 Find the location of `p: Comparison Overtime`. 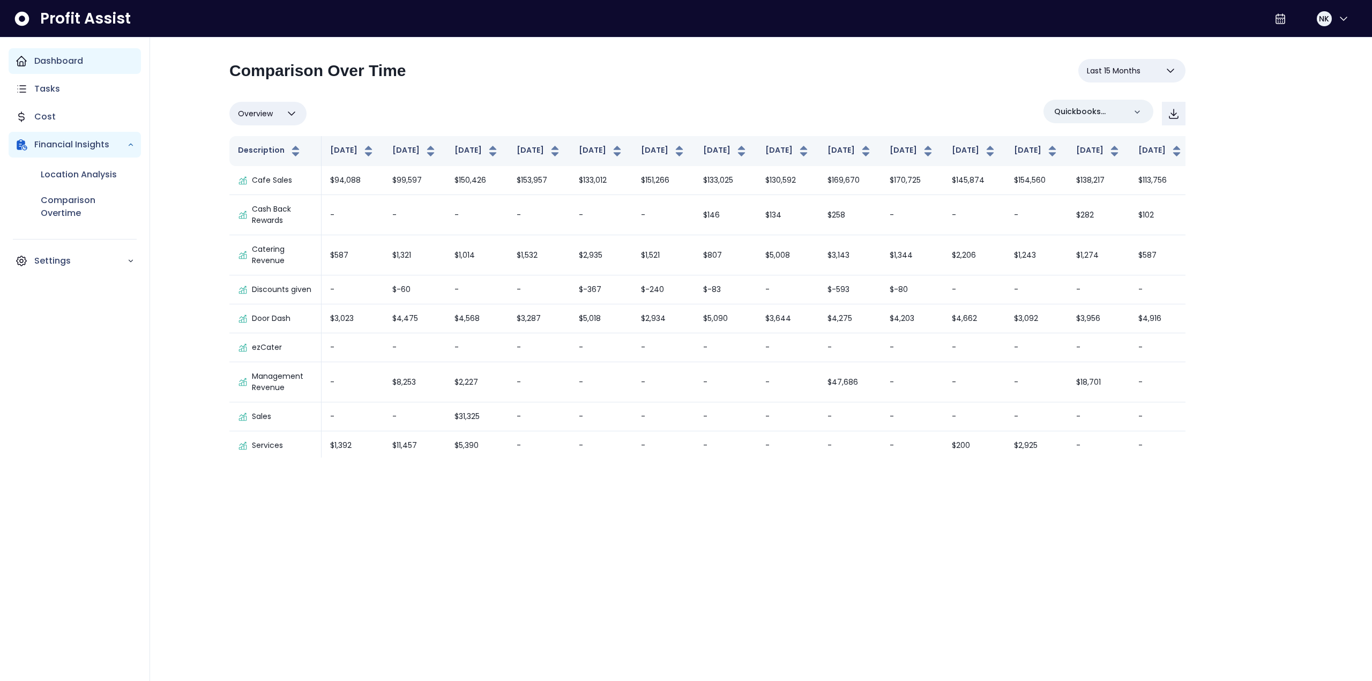

p: Comparison Overtime is located at coordinates (87, 207).